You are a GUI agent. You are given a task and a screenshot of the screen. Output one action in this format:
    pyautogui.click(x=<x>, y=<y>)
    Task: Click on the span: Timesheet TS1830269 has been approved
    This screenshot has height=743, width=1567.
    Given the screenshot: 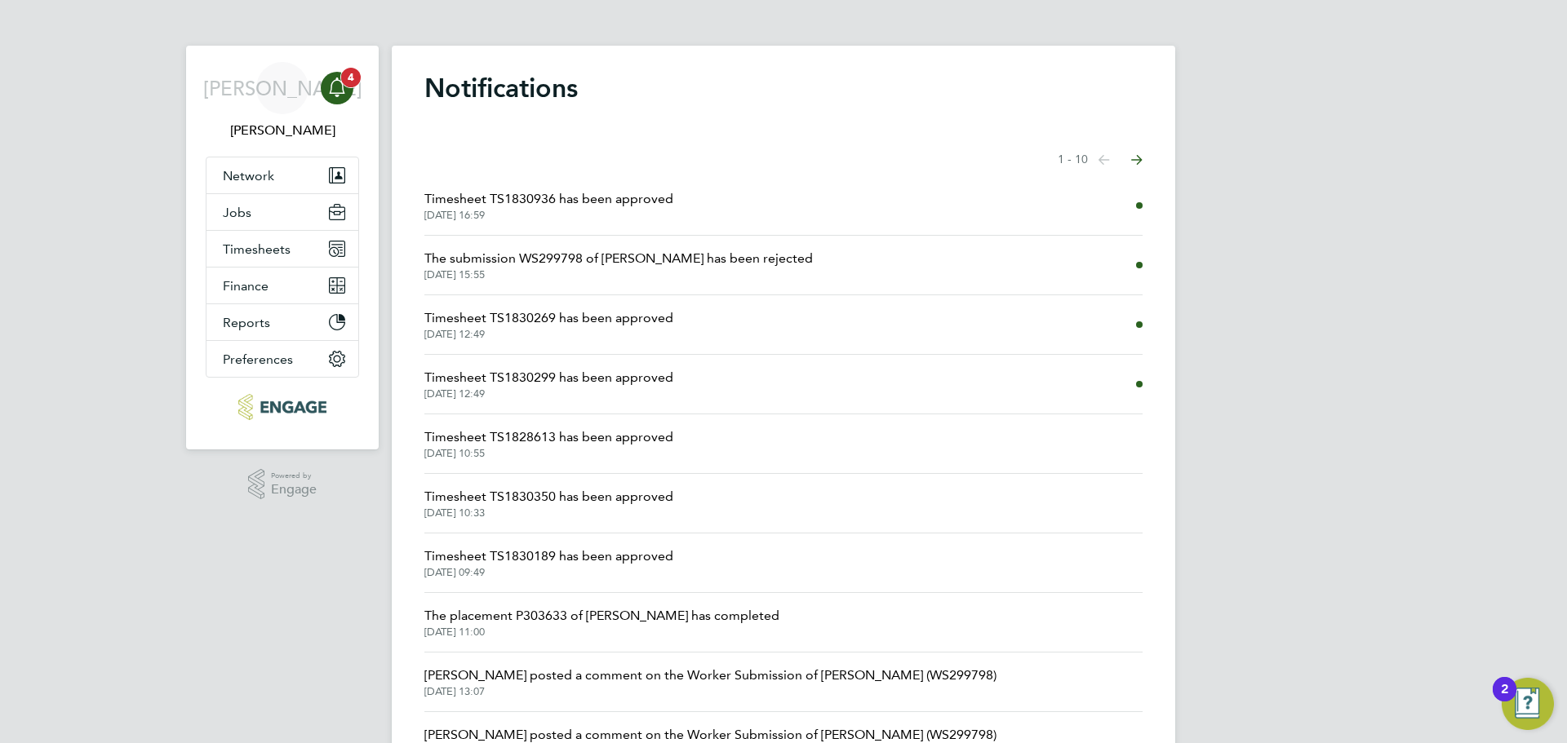 What is the action you would take?
    pyautogui.click(x=548, y=318)
    